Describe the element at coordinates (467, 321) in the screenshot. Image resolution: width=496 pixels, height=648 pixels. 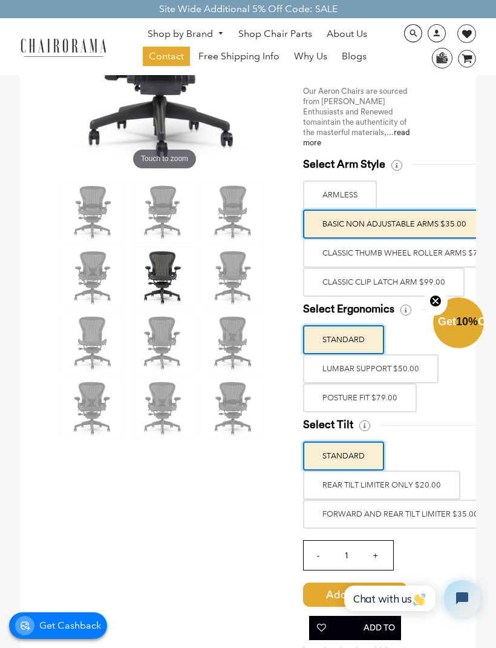
I see `span: 10%` at that location.